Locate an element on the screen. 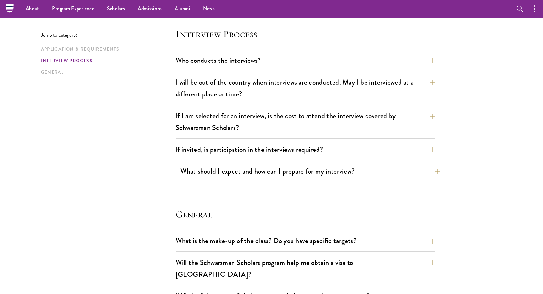 The image size is (543, 294). button: If I am selected for an interview, is the cost to attend the interview covered by Schwarzman Scho... is located at coordinates (305, 122).